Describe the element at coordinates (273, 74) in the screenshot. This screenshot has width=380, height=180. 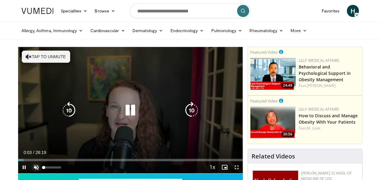
I see `img: ba3304f6-7838-4e41-9c0f-2e31ebde6754.png.150x105_q85_crop-smart_upscale.png` at that location.